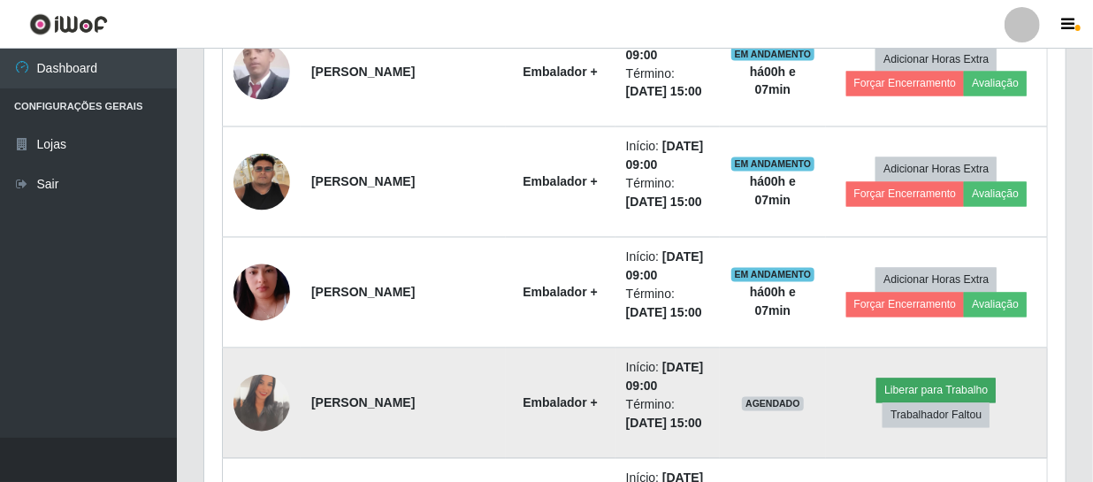  Describe the element at coordinates (773, 404) in the screenshot. I see `span: AGENDADO` at that location.